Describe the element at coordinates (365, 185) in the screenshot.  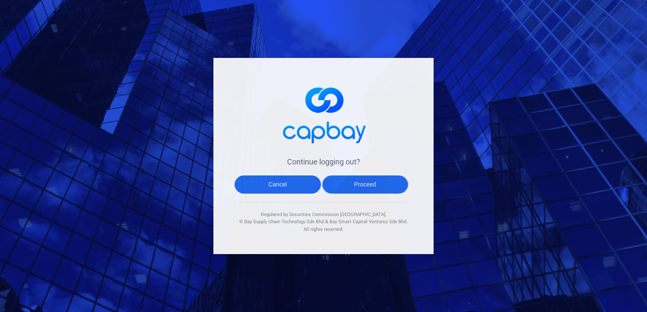
I see `button: Proceed` at that location.